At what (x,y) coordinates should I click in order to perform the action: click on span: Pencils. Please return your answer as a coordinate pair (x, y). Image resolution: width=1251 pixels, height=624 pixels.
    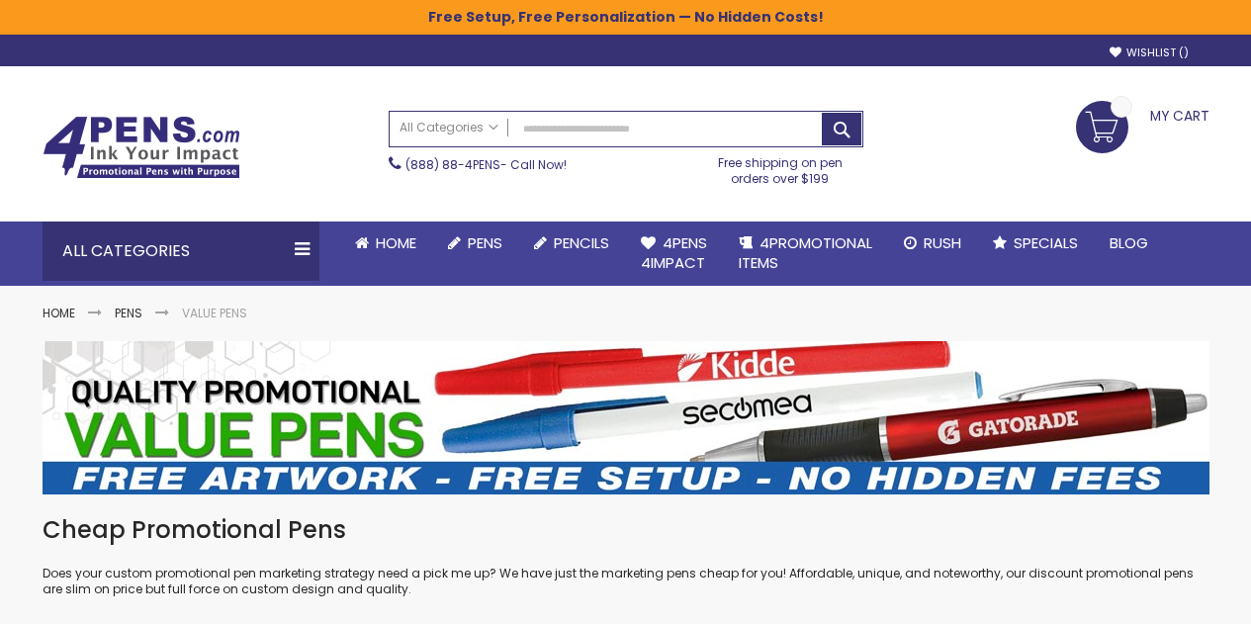
    Looking at the image, I should click on (581, 242).